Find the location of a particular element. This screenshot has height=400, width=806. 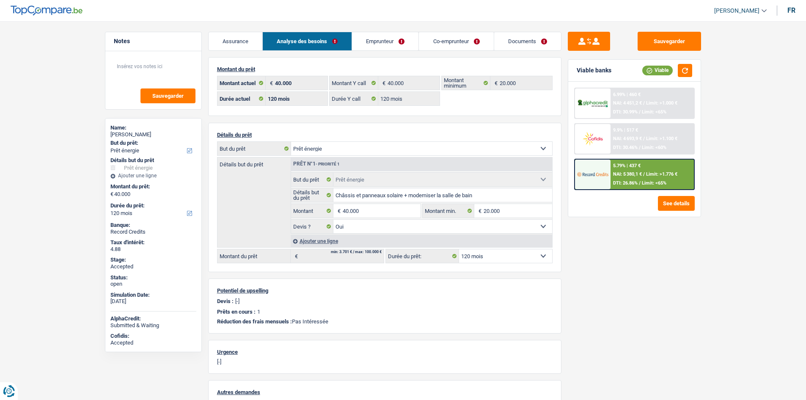

a: Emprunteur is located at coordinates (385, 41).